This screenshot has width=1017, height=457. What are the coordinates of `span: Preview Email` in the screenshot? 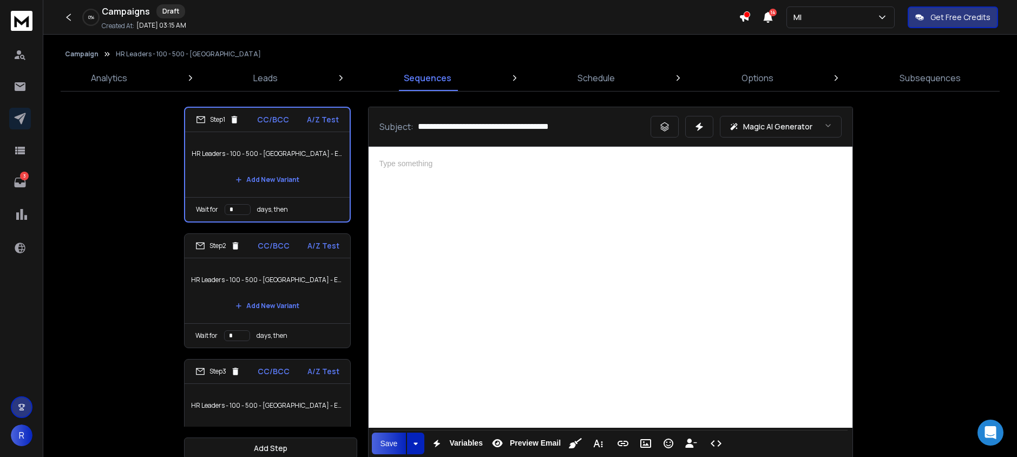 It's located at (535, 443).